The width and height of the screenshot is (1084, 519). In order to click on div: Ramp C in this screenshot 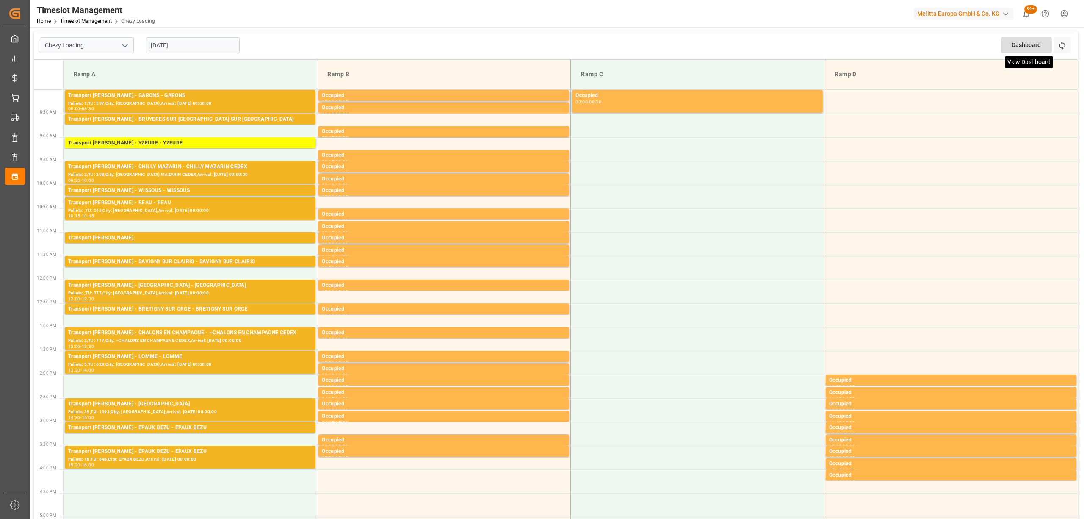, I will do `click(697, 74)`.